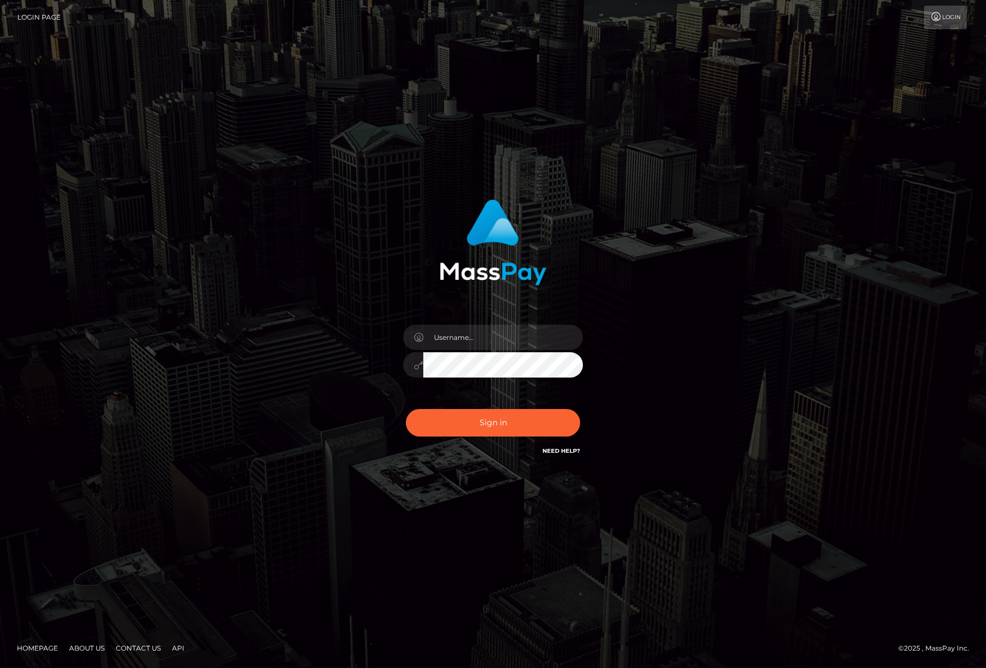  What do you see at coordinates (87, 648) in the screenshot?
I see `a: About Us` at bounding box center [87, 648].